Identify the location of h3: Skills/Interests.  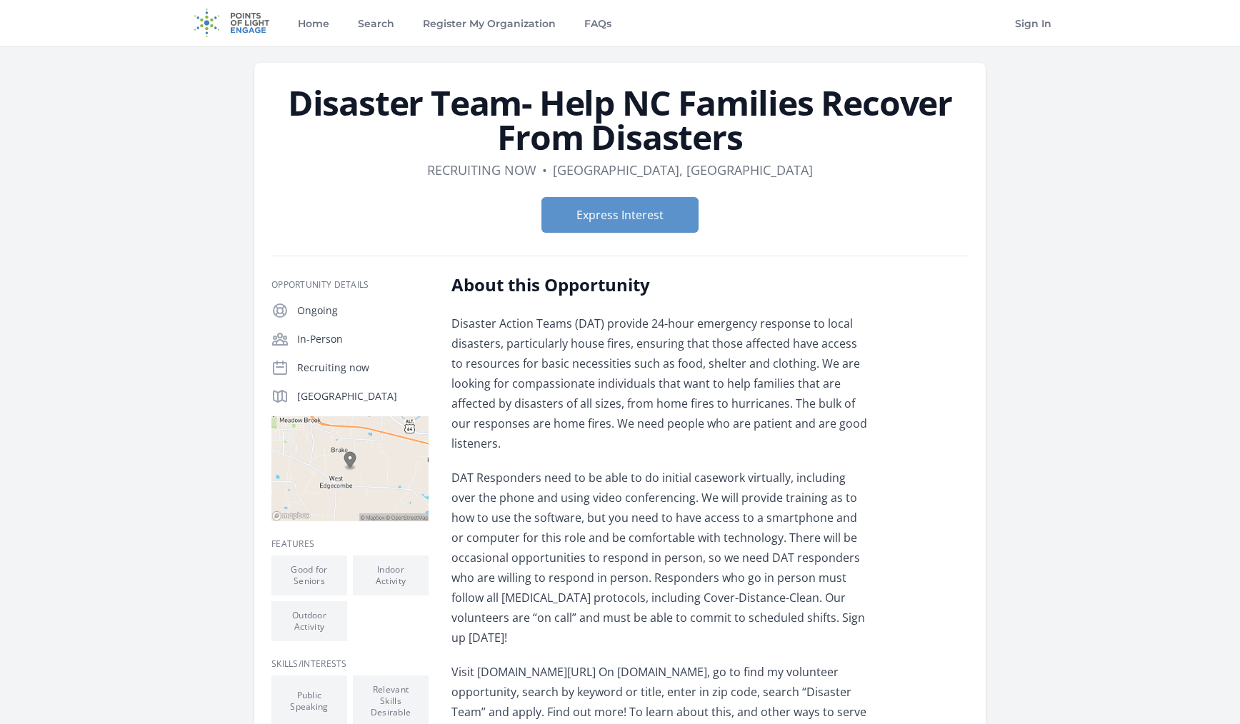
(350, 664).